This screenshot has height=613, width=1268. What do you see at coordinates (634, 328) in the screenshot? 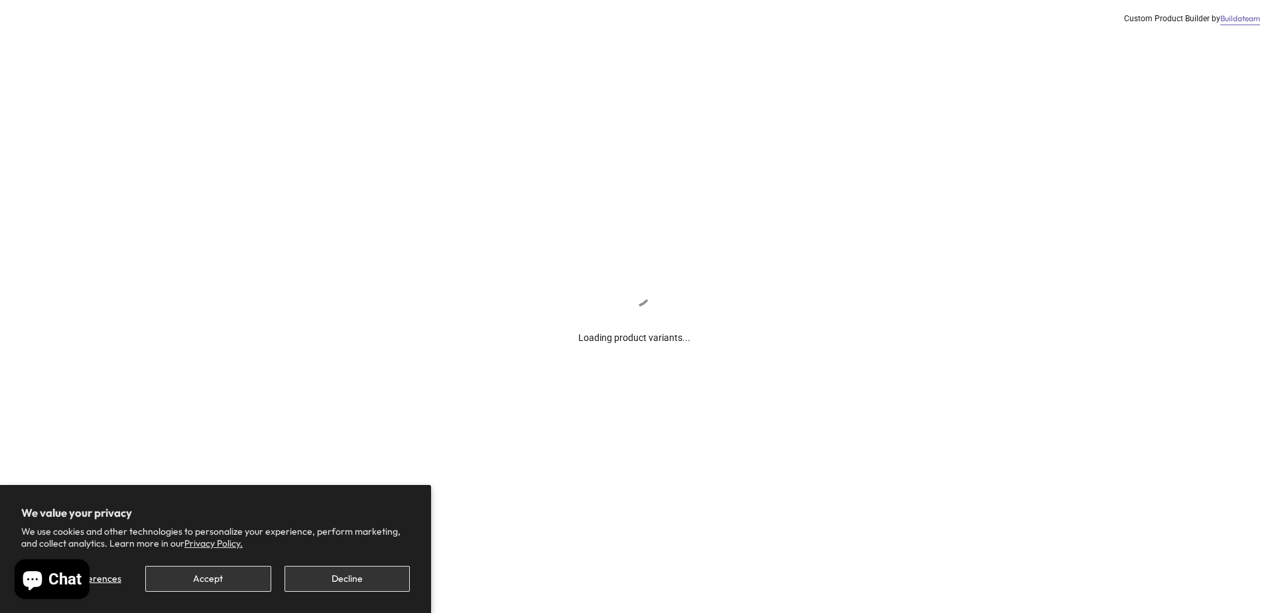
I see `div: Loading product variants...` at bounding box center [634, 328].